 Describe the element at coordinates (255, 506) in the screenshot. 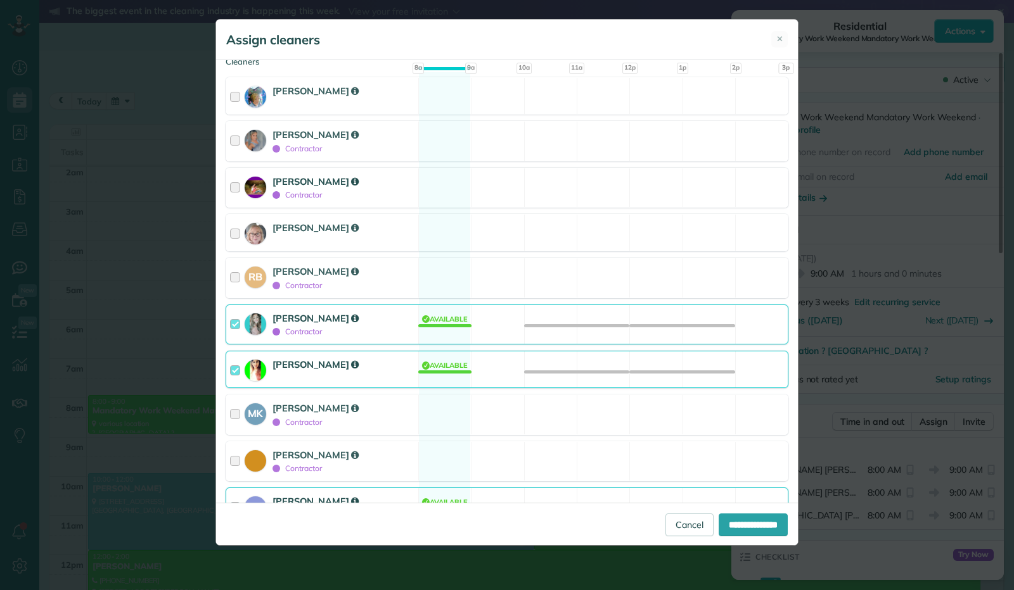

I see `strong: SR` at that location.